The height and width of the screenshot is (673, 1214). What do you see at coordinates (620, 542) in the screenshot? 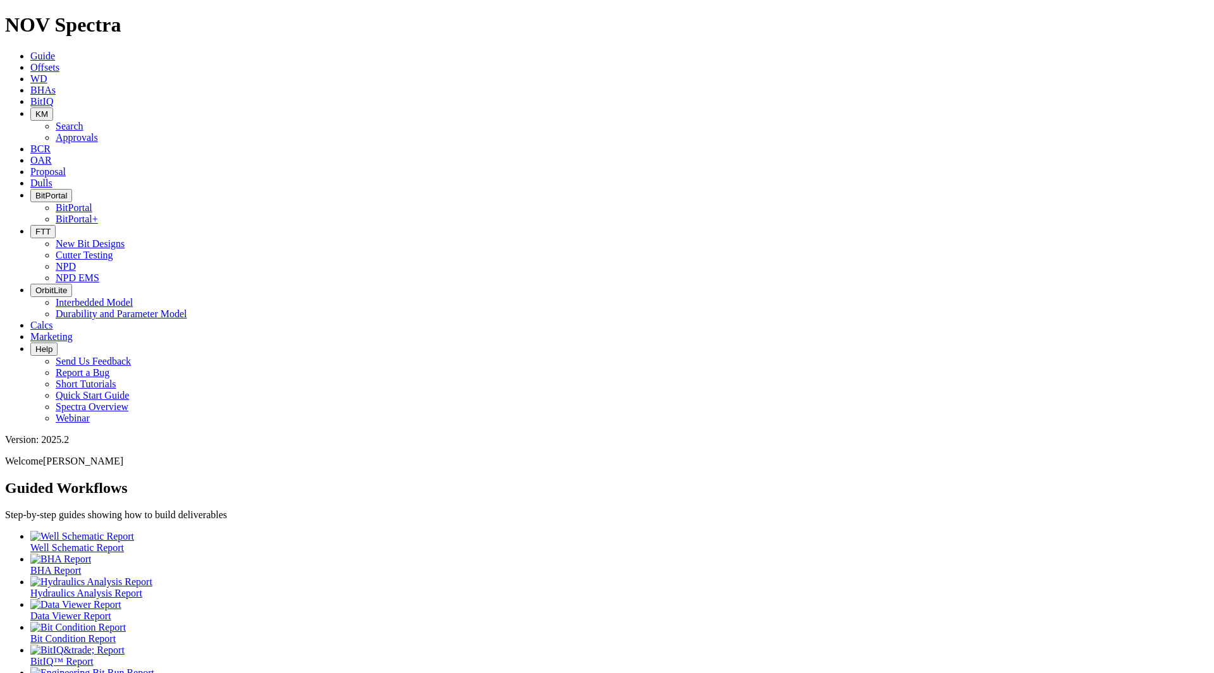
I see `a: Well Schematic Report Well Schematic Report` at bounding box center [620, 542].